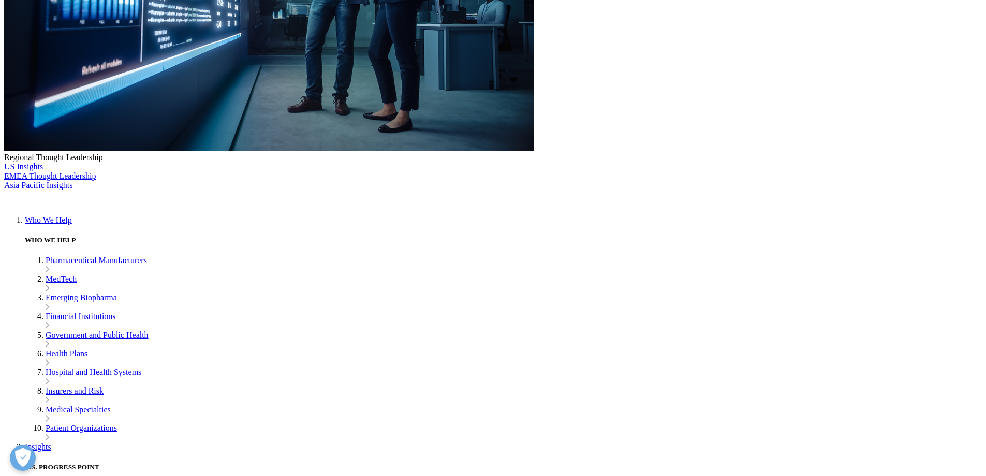 Image resolution: width=986 pixels, height=476 pixels. Describe the element at coordinates (23, 166) in the screenshot. I see `span: US Insights` at that location.